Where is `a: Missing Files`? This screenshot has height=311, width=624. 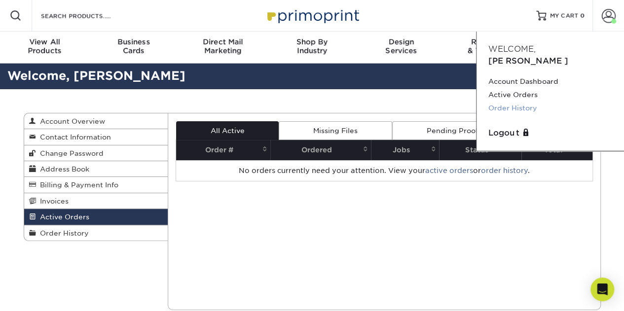
a: Missing Files is located at coordinates (335, 131).